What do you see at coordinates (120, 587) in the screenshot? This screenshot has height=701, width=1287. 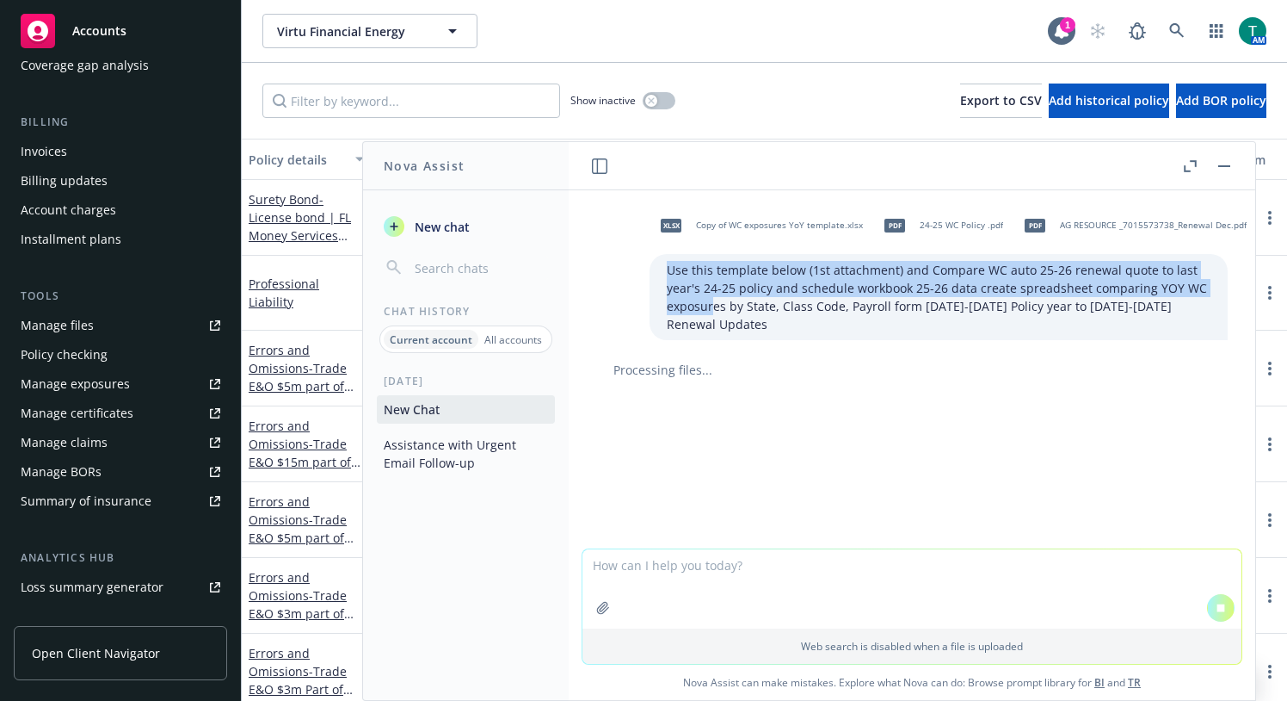 I see `a: Loss summary generator` at bounding box center [120, 587].